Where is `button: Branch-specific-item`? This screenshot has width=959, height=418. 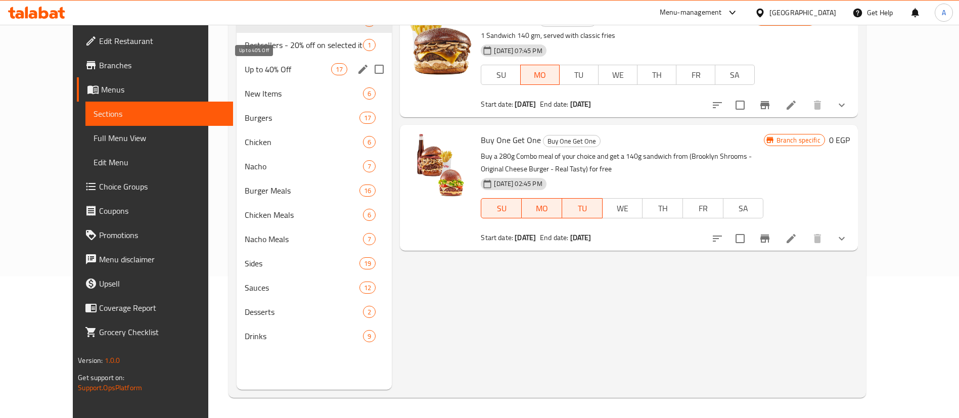 button: Branch-specific-item is located at coordinates (765, 105).